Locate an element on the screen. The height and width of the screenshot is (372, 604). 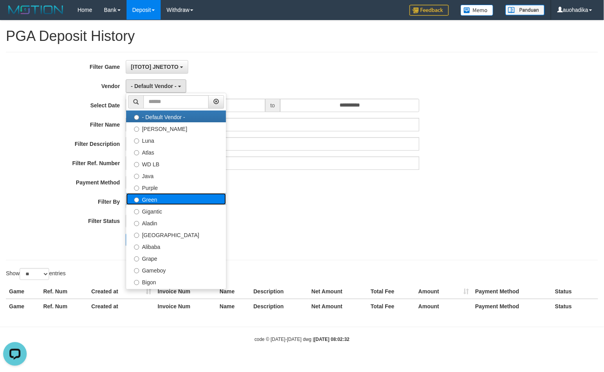
h1: PGA Deposit History is located at coordinates (302, 36).